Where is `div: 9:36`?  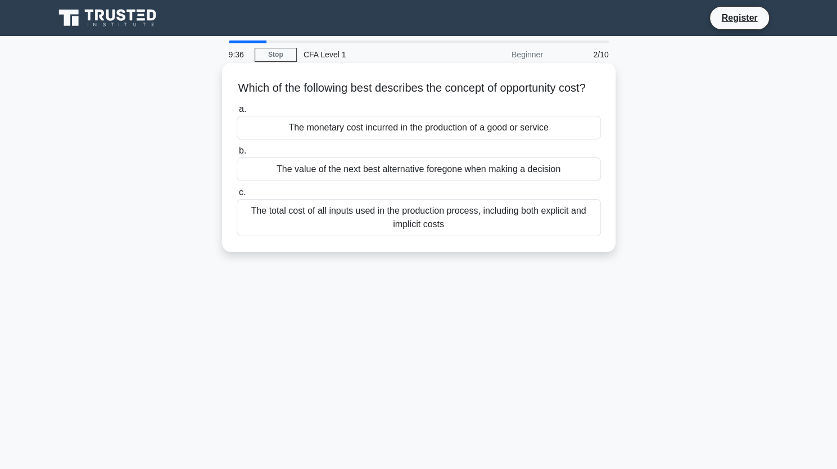
div: 9:36 is located at coordinates (238, 54).